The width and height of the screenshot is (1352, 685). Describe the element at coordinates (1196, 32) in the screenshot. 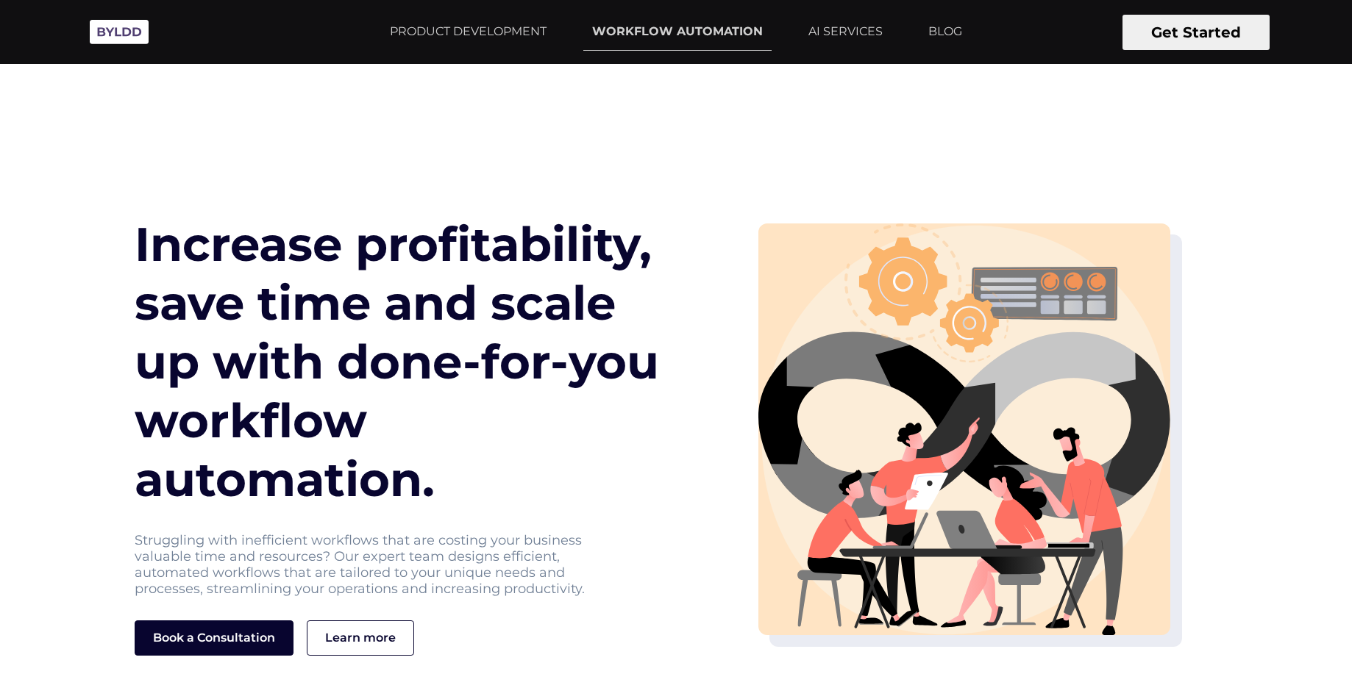

I see `button: Get Started` at that location.